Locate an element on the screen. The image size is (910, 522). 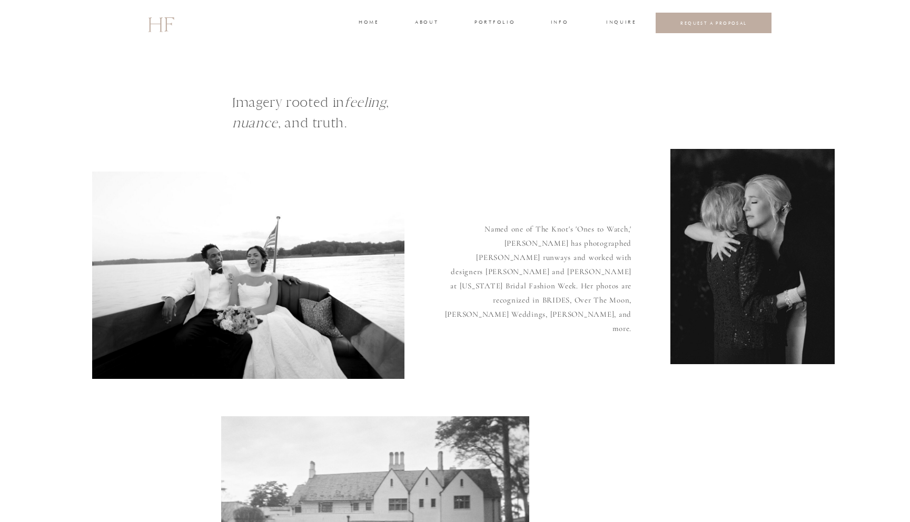
a: REQUEST A PROPOSAL is located at coordinates (713, 23).